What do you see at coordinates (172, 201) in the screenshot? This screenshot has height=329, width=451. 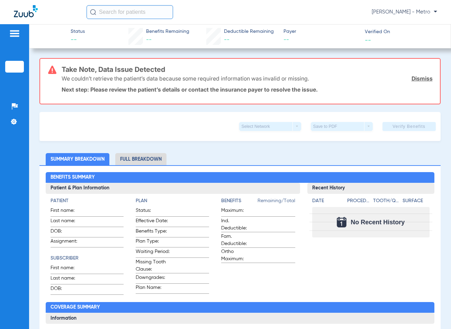 I see `h4: Plan` at bounding box center [172, 201].